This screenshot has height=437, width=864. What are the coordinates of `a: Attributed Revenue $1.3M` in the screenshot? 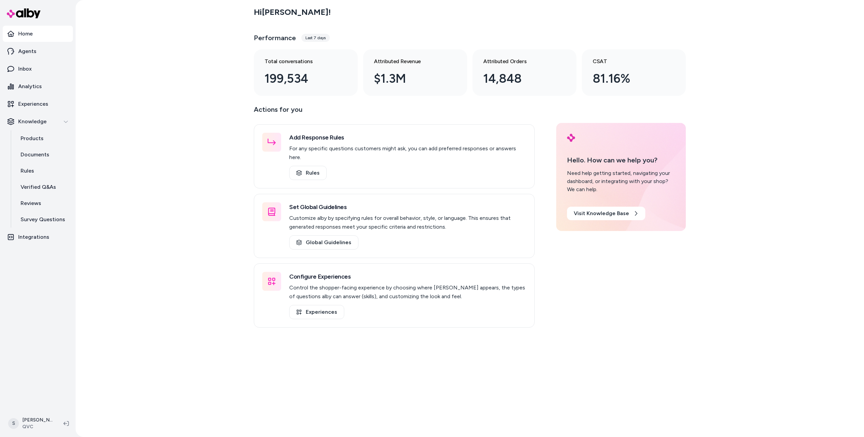 It's located at (415, 73).